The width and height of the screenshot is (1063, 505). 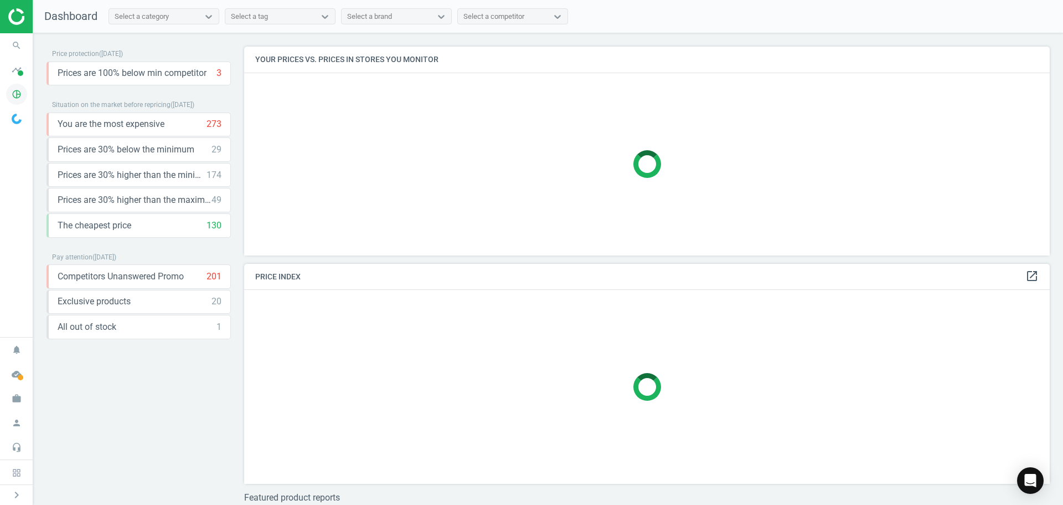 I want to click on div: 3, so click(x=219, y=73).